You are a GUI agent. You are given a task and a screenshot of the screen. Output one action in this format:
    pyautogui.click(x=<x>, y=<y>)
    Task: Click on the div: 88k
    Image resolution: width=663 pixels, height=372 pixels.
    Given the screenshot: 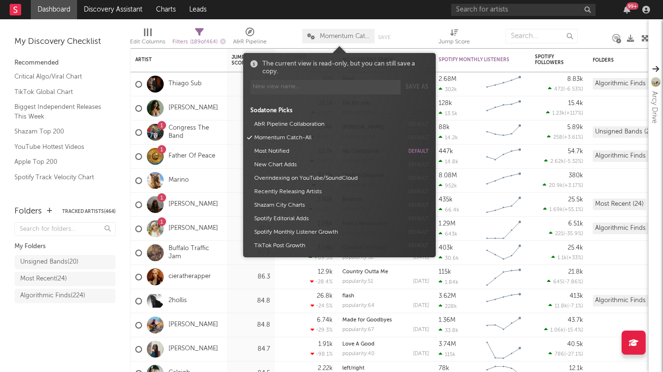 What is the action you would take?
    pyautogui.click(x=444, y=127)
    